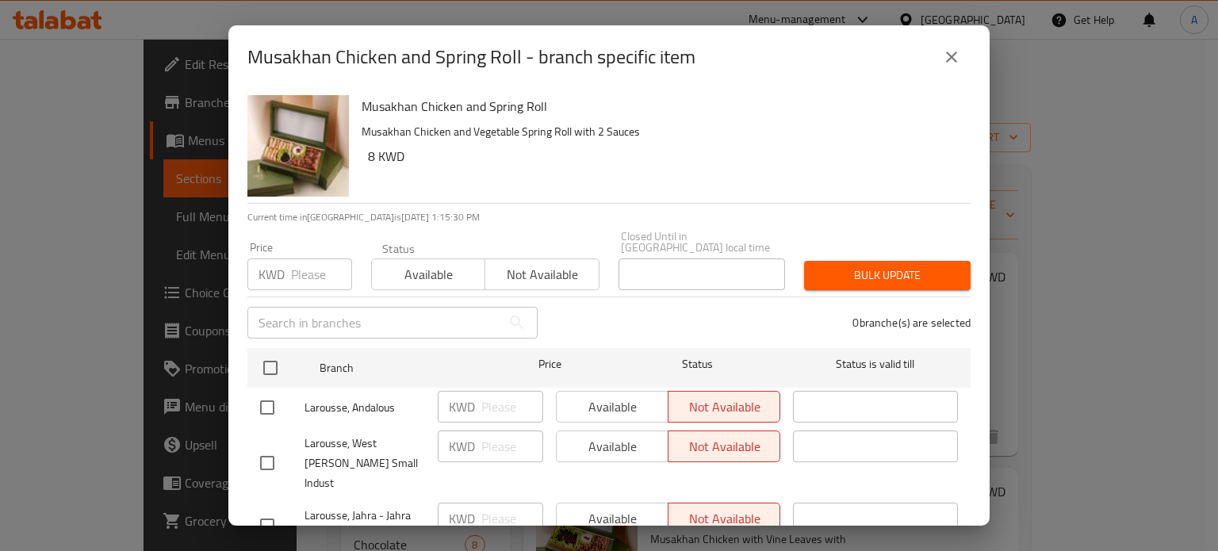  I want to click on button: Available, so click(428, 274).